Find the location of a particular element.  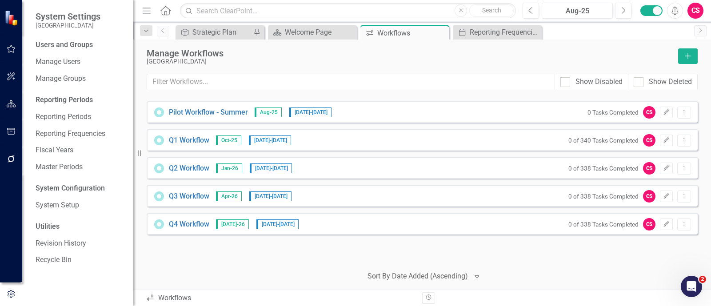

a: Master Periods is located at coordinates (80, 167).